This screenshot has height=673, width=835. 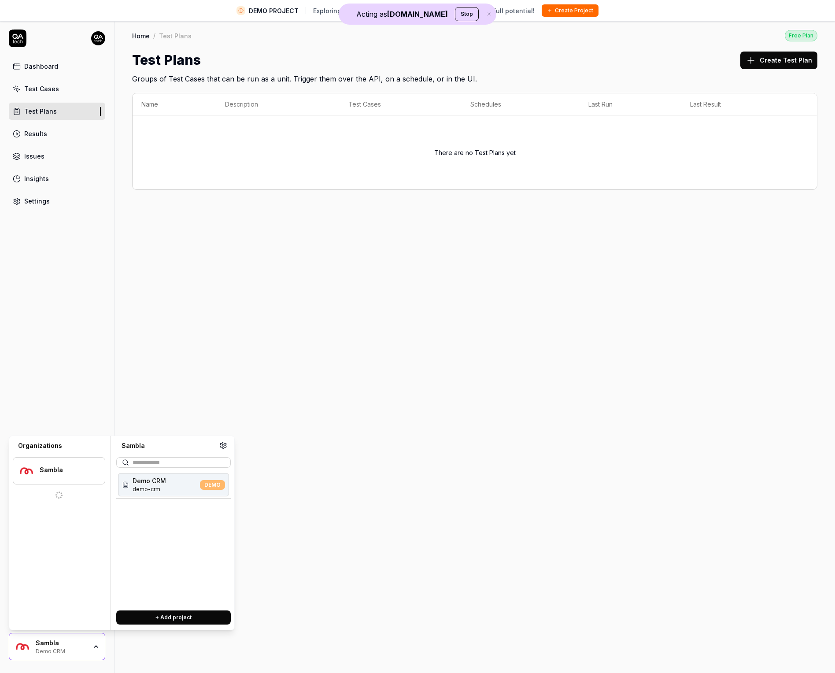 I want to click on button: + Add project, so click(x=173, y=617).